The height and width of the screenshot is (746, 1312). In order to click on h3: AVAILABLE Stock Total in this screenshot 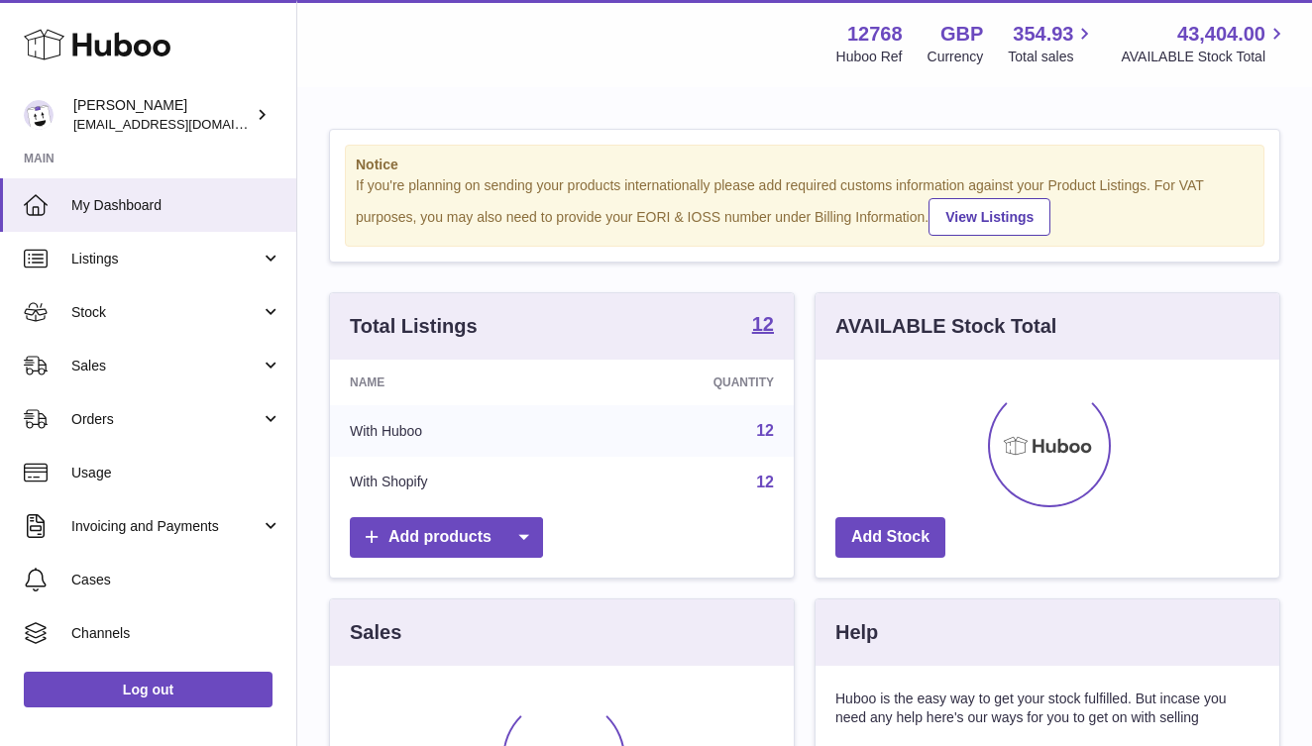, I will do `click(946, 326)`.